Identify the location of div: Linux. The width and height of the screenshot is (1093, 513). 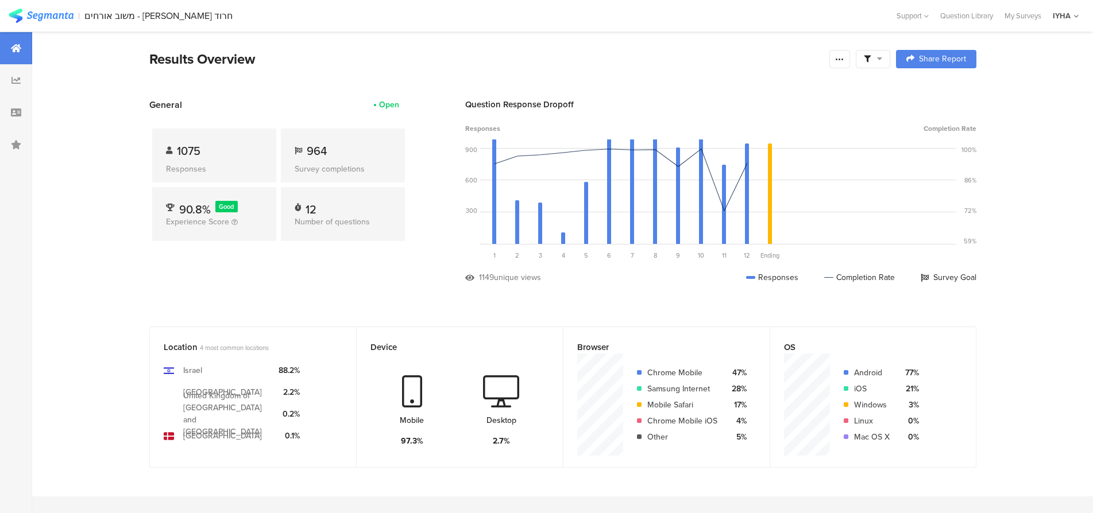
(872, 421).